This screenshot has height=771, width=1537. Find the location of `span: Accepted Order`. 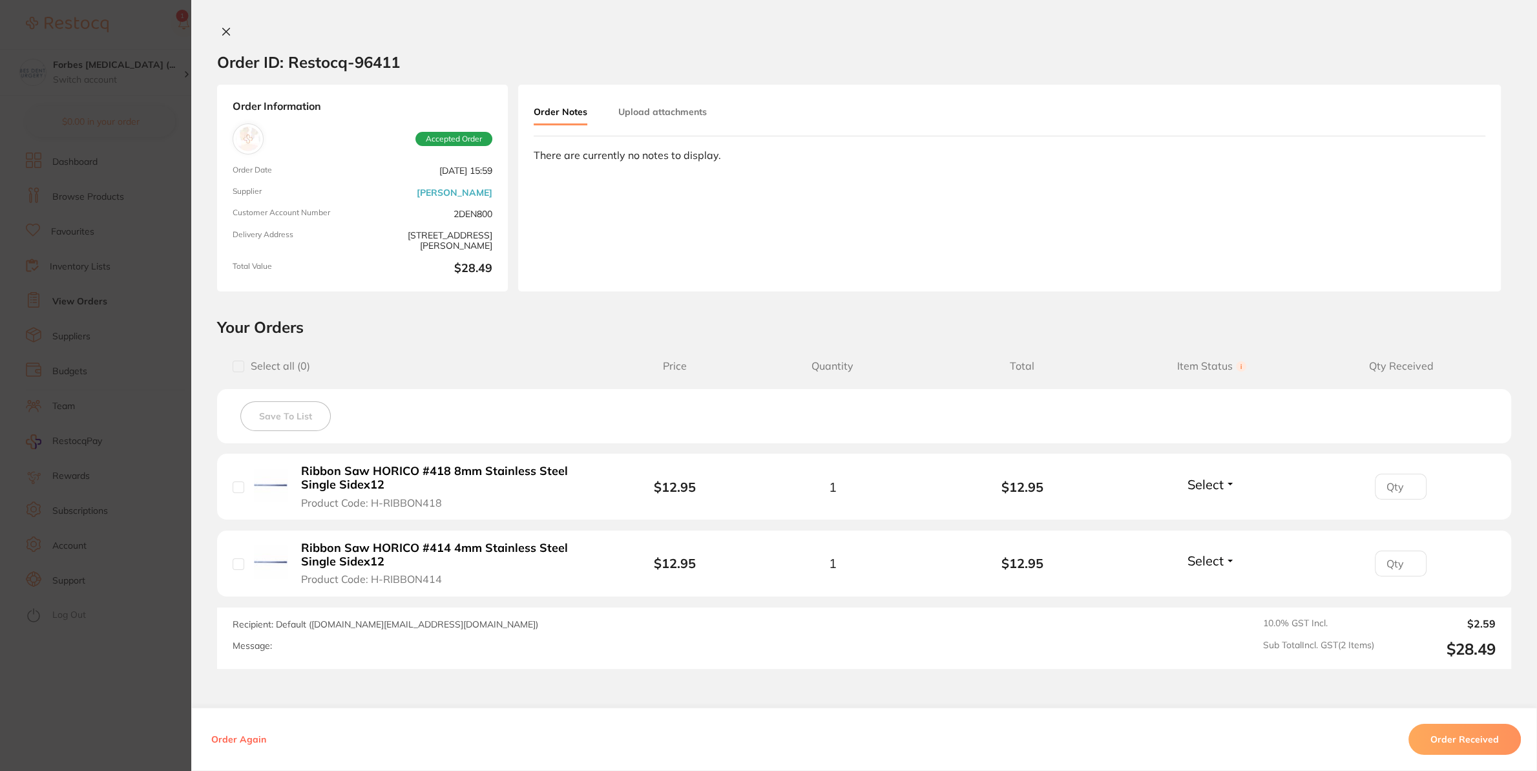

span: Accepted Order is located at coordinates (454, 139).